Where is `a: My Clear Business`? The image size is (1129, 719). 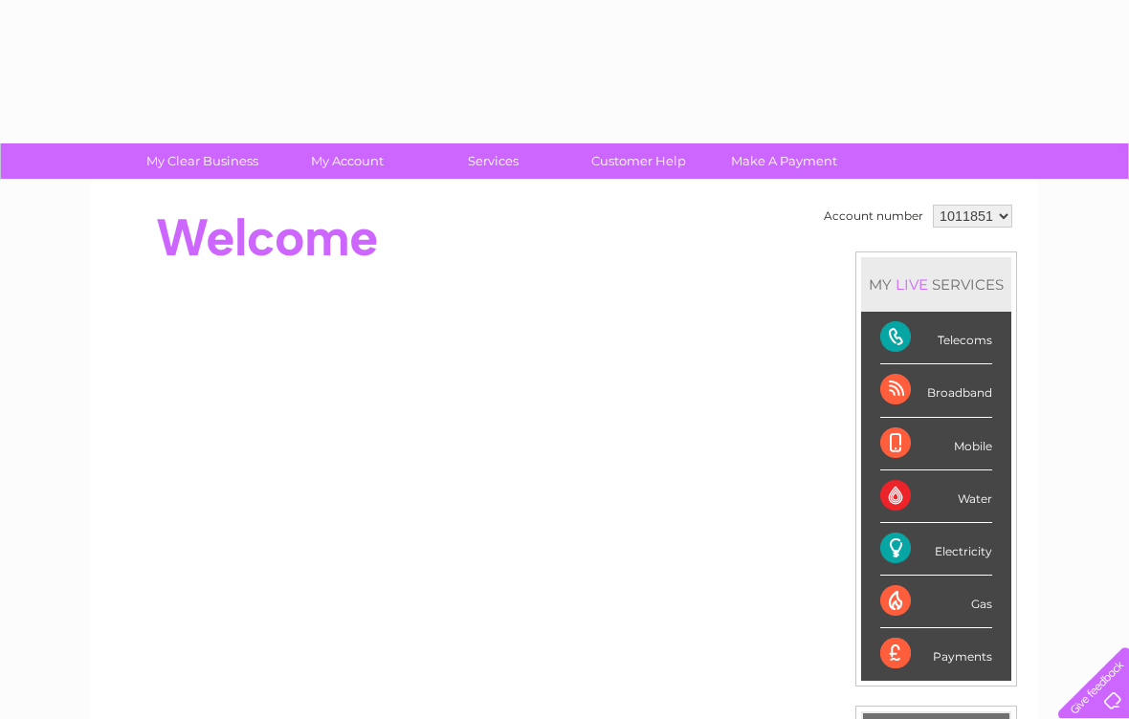
a: My Clear Business is located at coordinates (202, 161).